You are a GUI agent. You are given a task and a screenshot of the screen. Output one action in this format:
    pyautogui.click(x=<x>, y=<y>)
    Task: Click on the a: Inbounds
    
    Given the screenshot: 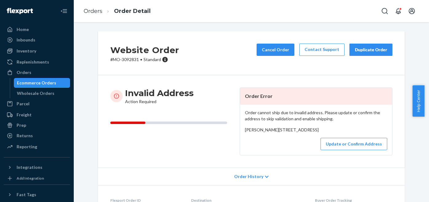 What is the action you would take?
    pyautogui.click(x=37, y=40)
    